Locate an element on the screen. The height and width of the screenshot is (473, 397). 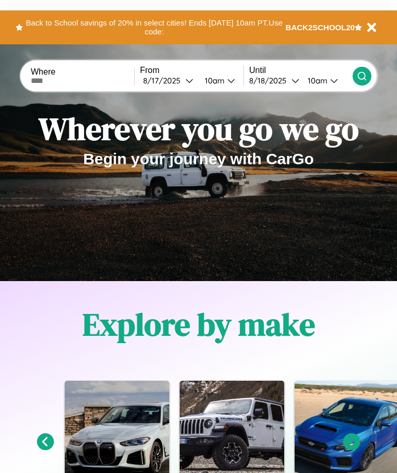
div: 8 / 18 / 2025 is located at coordinates (270, 80).